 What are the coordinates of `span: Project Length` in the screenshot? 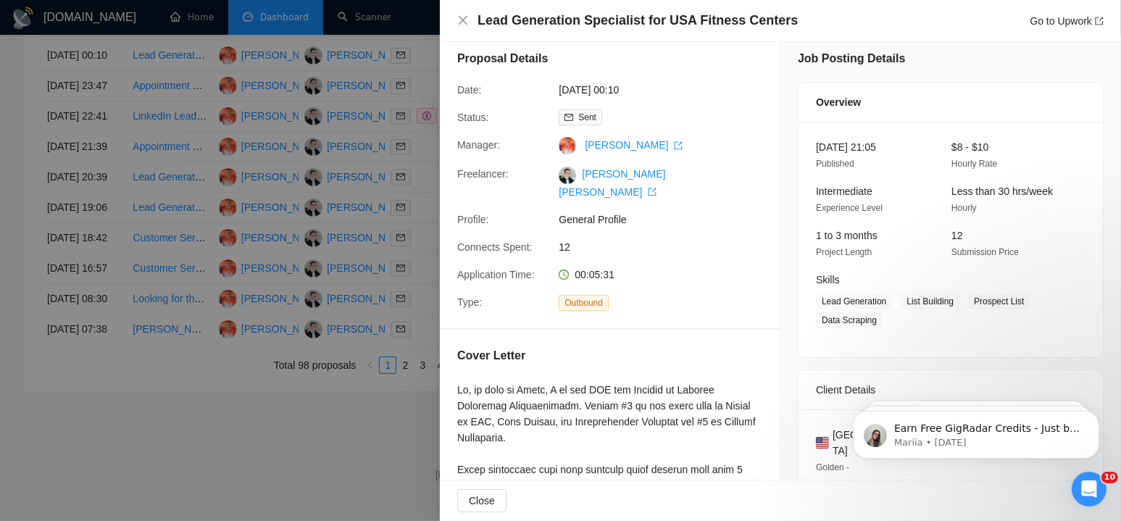 It's located at (844, 252).